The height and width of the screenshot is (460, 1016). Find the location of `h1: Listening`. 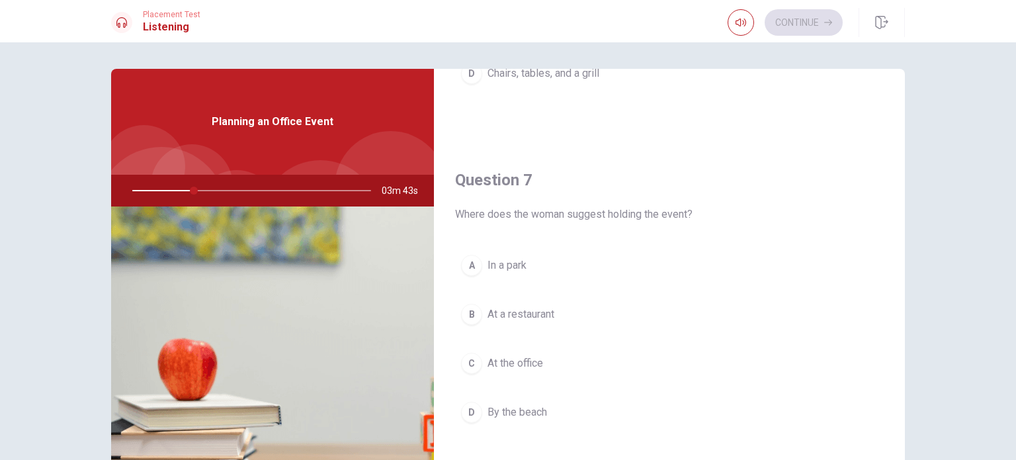

h1: Listening is located at coordinates (171, 27).